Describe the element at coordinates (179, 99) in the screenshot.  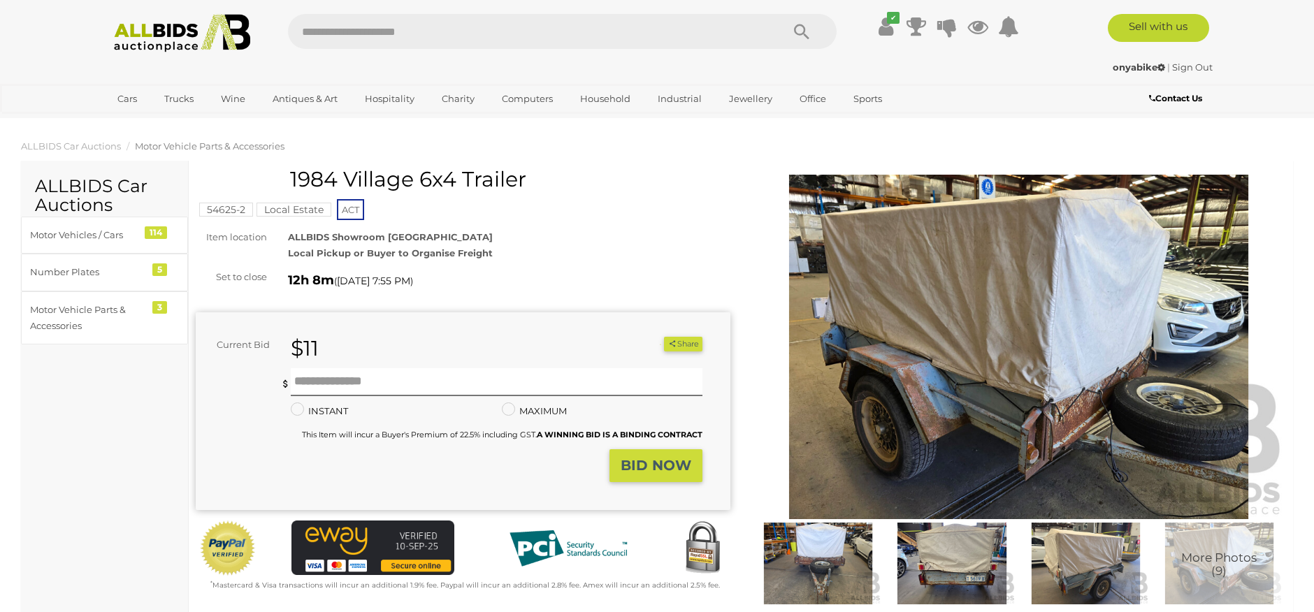
I see `a: Trucks` at that location.